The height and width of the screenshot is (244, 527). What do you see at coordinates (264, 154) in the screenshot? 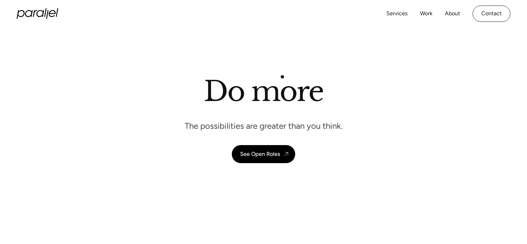
I see `a: See Open Roles` at bounding box center [264, 154].